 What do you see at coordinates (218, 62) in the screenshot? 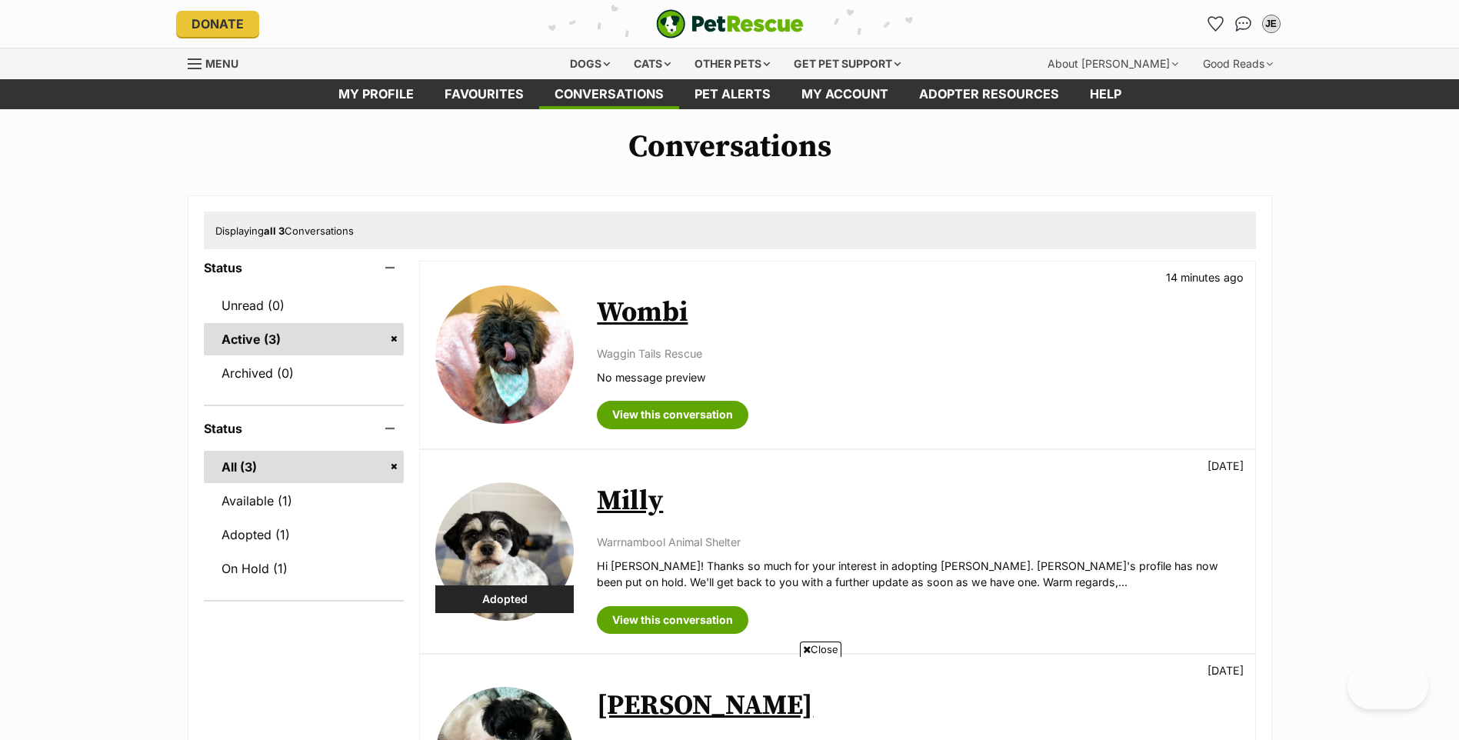
I see `a: Menu` at bounding box center [218, 62].